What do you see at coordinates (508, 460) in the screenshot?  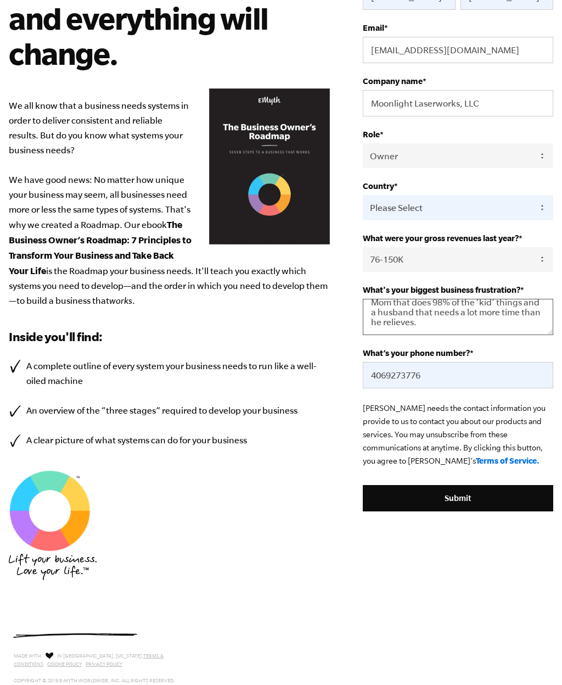 I see `a: Terms of Service.` at bounding box center [508, 460].